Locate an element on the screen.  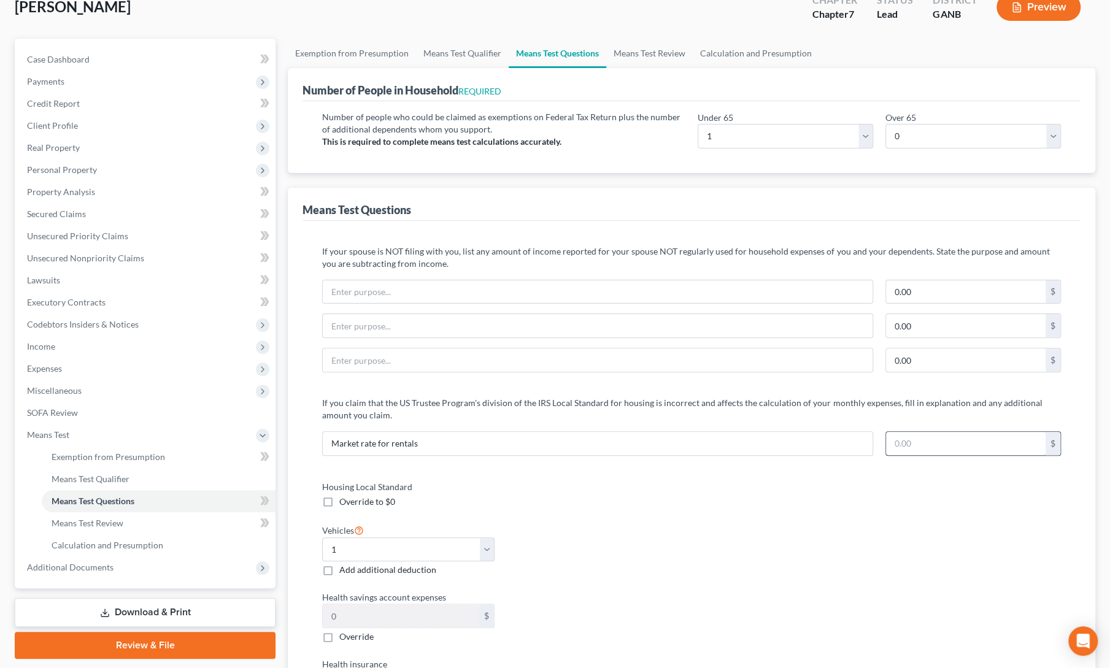
span: Means Test is located at coordinates (48, 435).